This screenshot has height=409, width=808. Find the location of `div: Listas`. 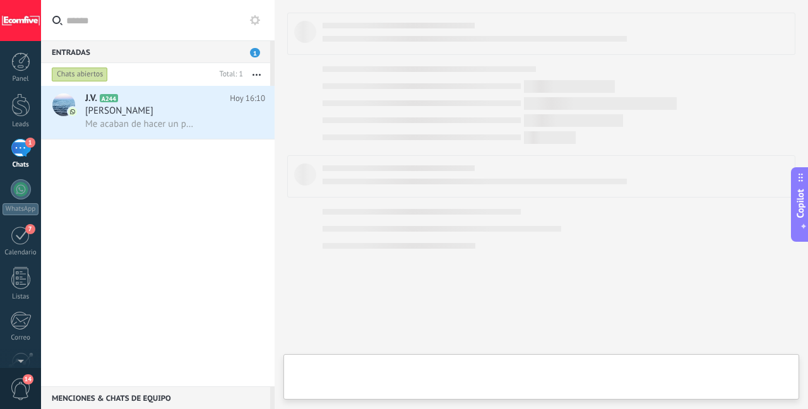

div: Listas is located at coordinates (21, 297).